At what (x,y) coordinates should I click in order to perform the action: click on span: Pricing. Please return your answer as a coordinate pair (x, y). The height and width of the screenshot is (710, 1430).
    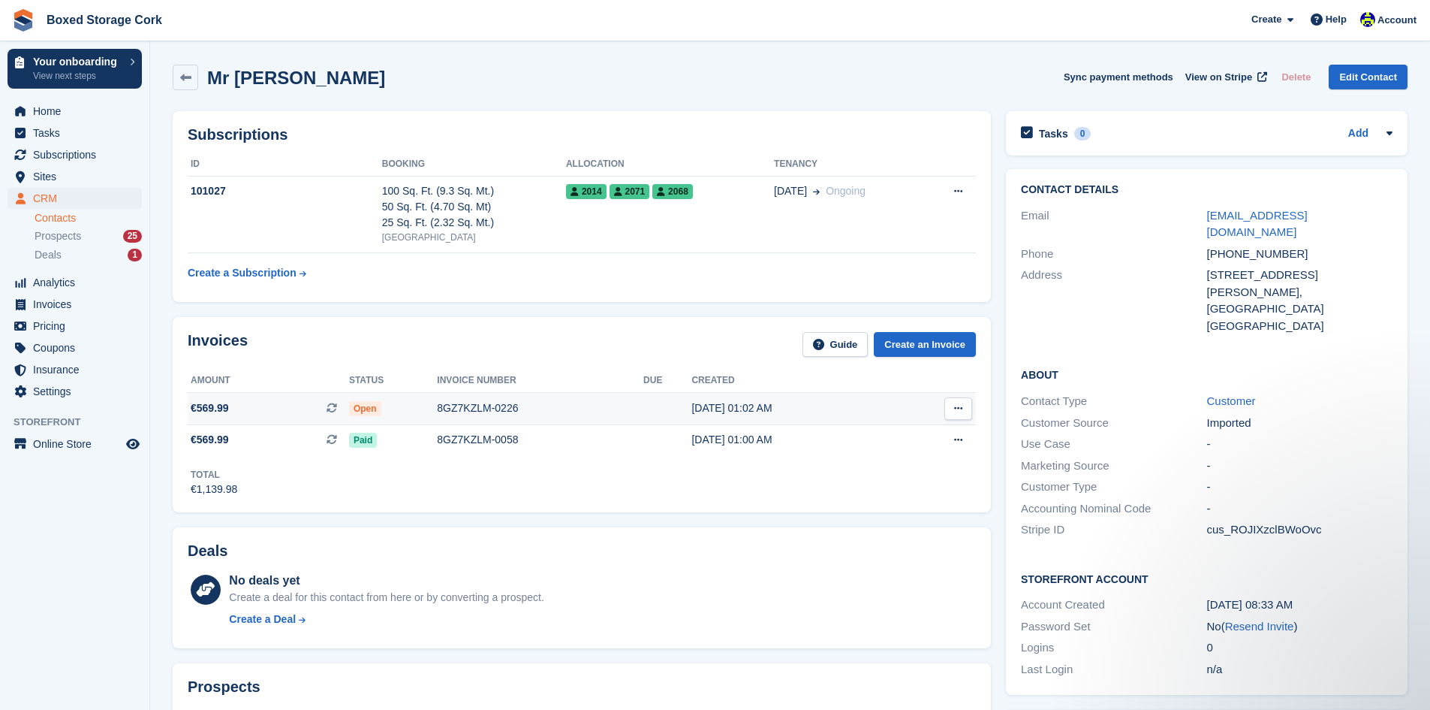
    Looking at the image, I should click on (78, 326).